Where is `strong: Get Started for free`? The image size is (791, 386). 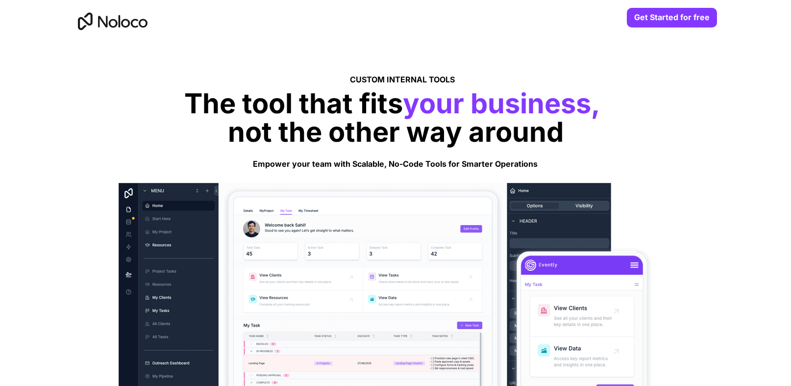 strong: Get Started for free is located at coordinates (672, 17).